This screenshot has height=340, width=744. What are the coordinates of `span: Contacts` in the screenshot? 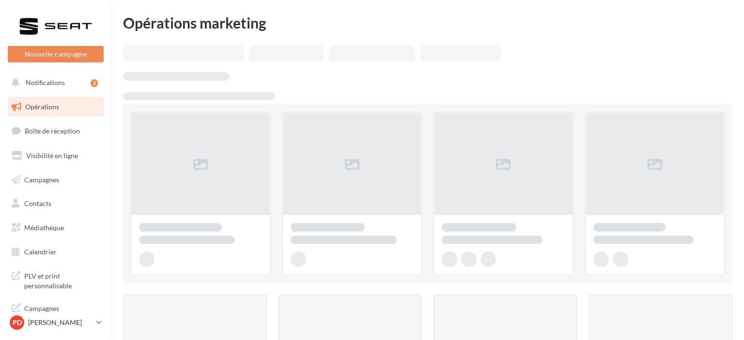 It's located at (38, 203).